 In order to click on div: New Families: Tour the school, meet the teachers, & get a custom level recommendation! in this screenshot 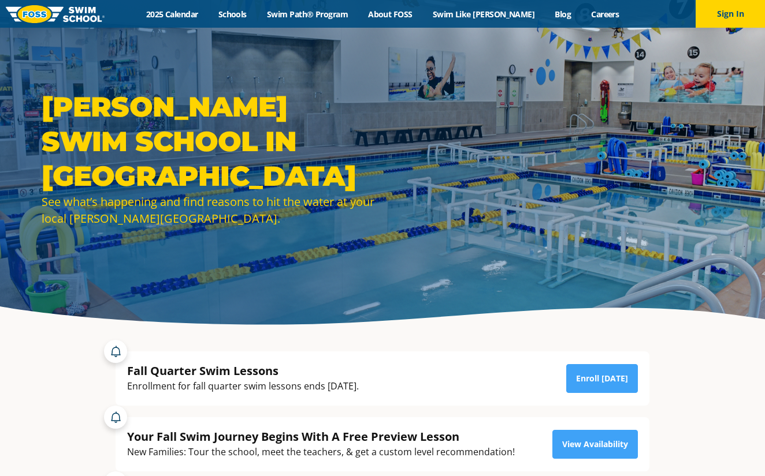, I will do `click(320, 452)`.